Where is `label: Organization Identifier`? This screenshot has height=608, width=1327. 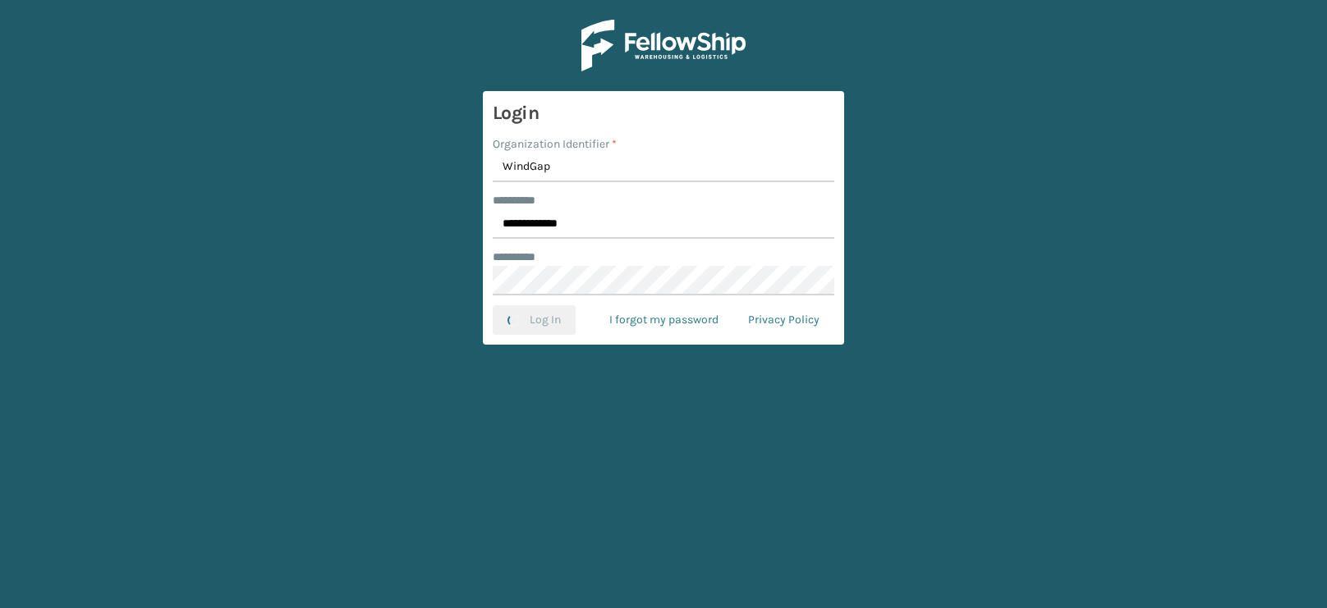 label: Organization Identifier is located at coordinates (554, 144).